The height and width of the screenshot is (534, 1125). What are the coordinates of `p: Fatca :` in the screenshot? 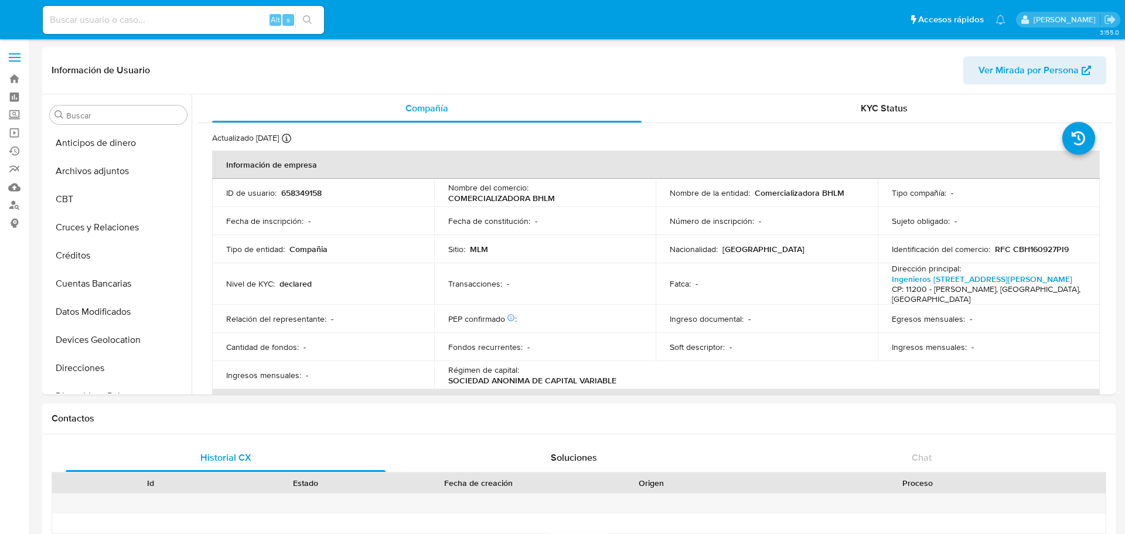 It's located at (680, 284).